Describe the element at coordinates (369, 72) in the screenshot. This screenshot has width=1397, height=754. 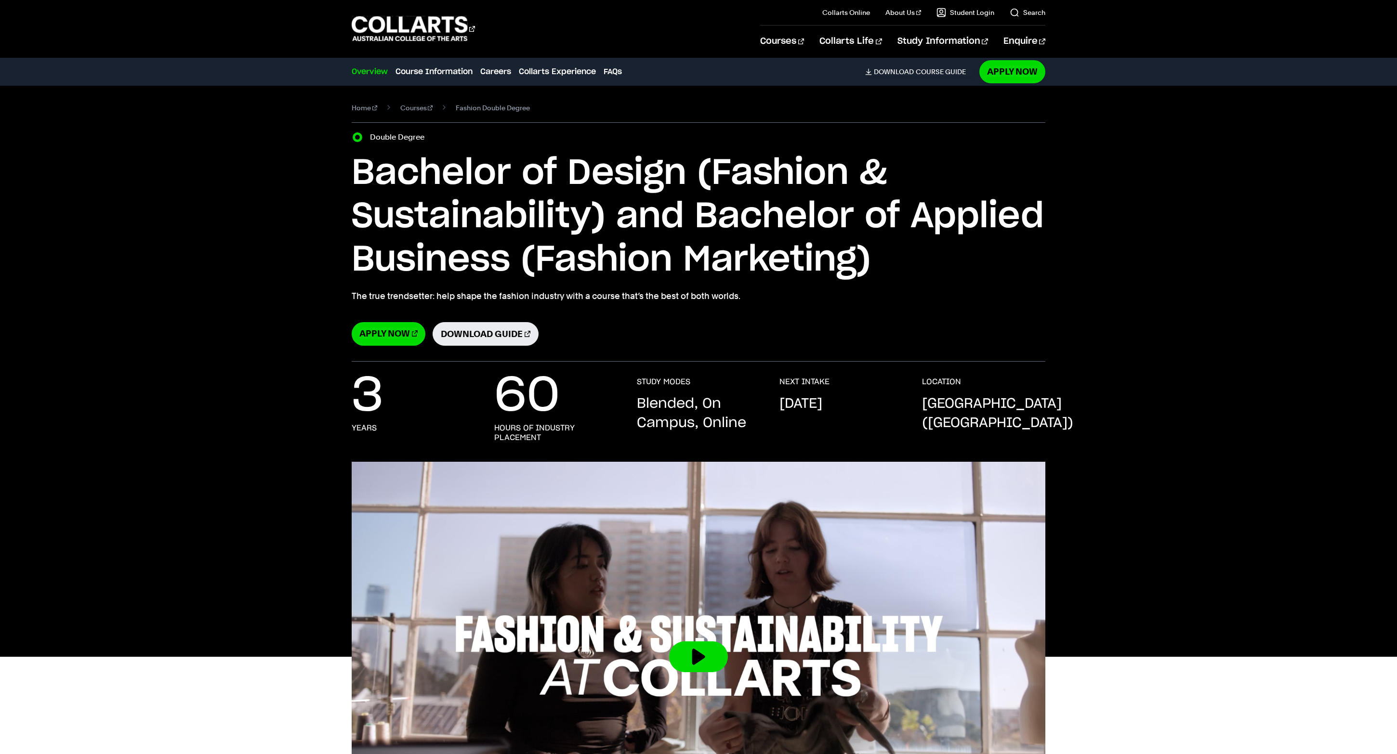
I see `a: Overview` at that location.